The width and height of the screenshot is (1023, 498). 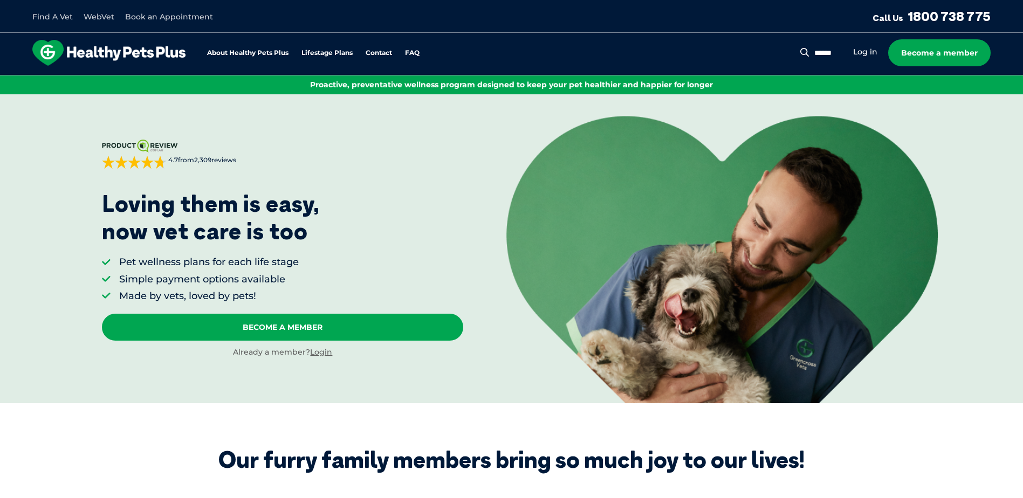 I want to click on a: WebVet, so click(x=99, y=17).